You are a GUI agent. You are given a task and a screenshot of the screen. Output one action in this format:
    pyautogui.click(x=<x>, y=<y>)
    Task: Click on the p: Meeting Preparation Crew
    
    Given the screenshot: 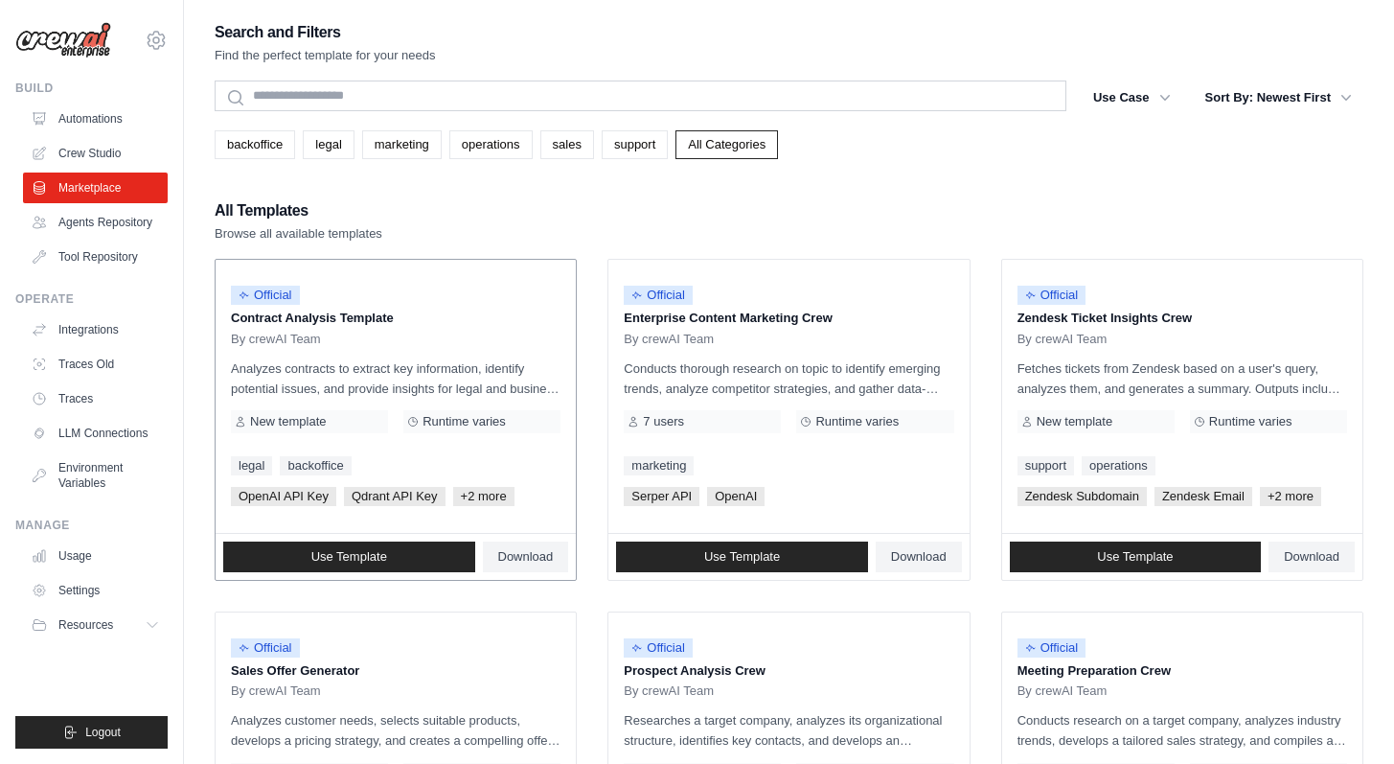 What is the action you would take?
    pyautogui.click(x=1183, y=671)
    